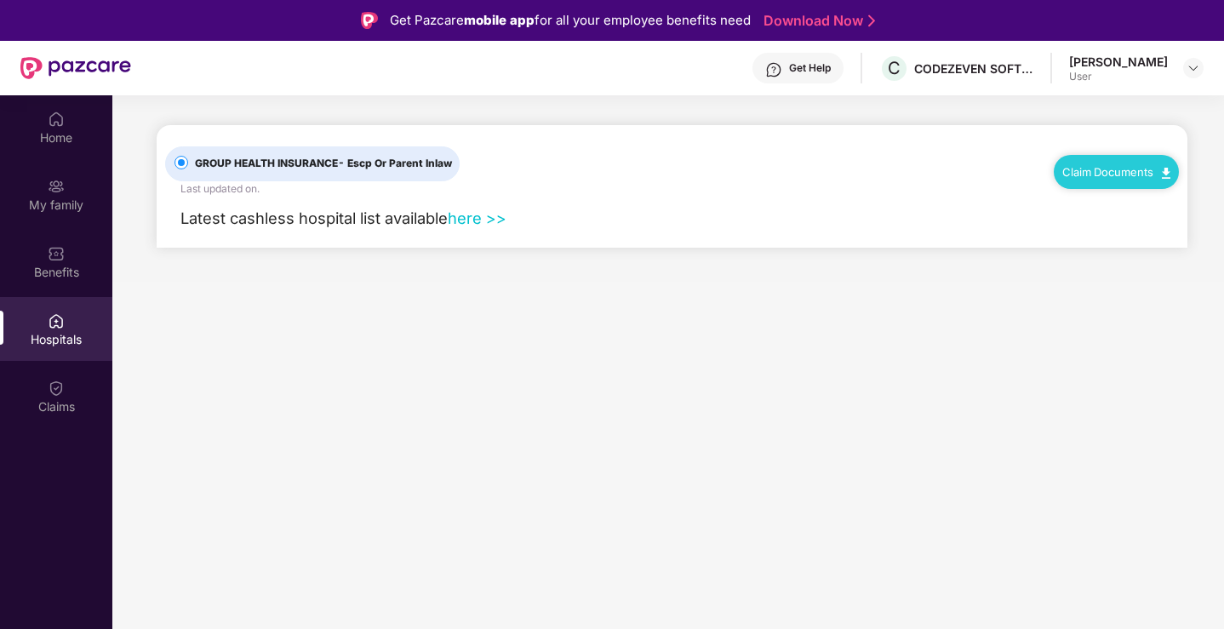 The width and height of the screenshot is (1224, 629). What do you see at coordinates (477, 218) in the screenshot?
I see `a: here >>` at bounding box center [477, 218].